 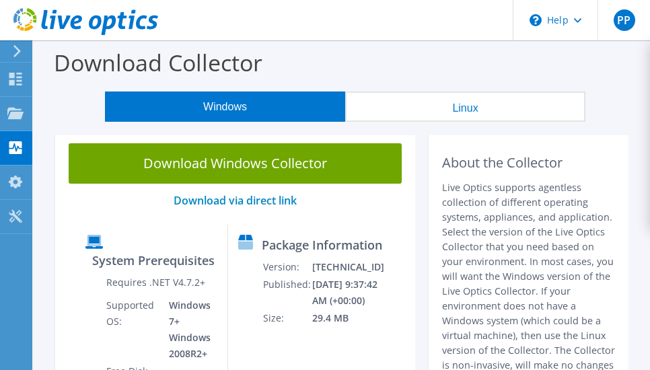 What do you see at coordinates (528, 163) in the screenshot?
I see `h2: About the Collector` at bounding box center [528, 163].